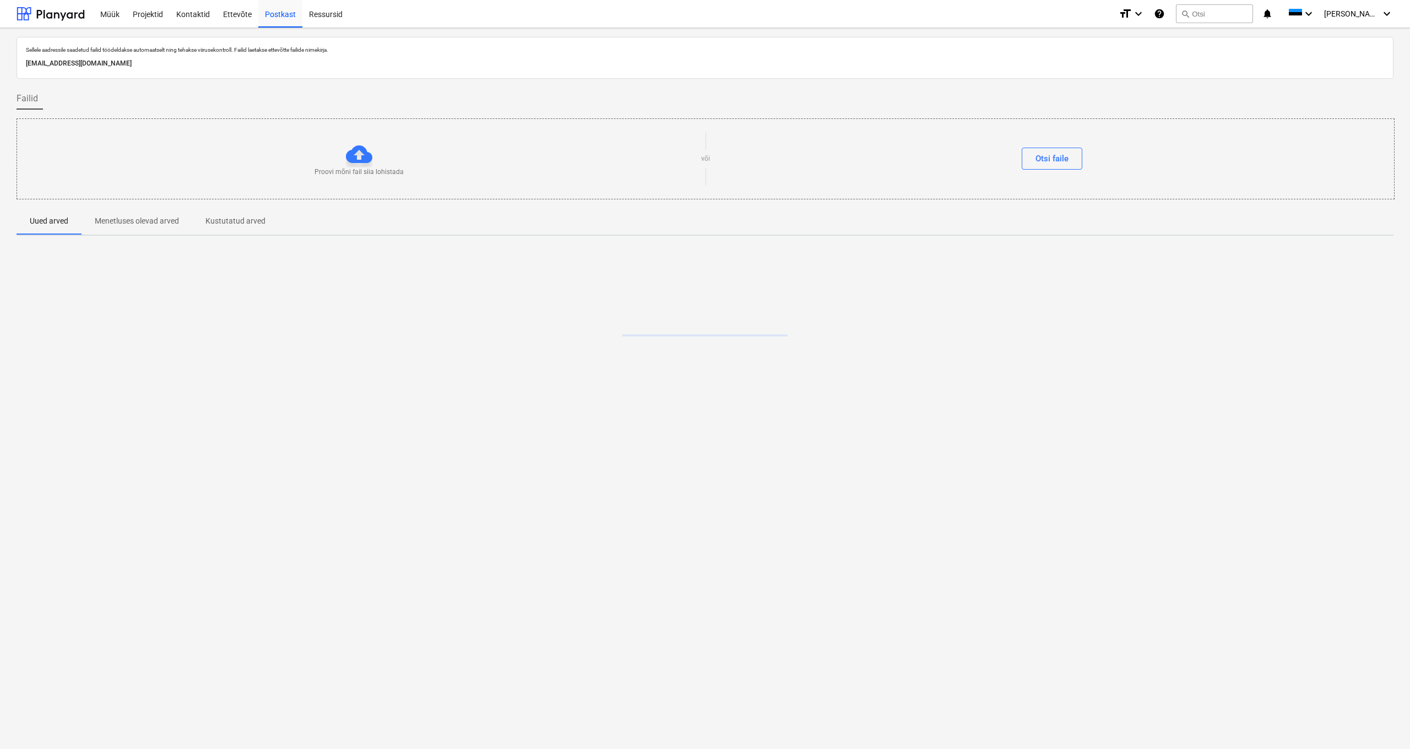  Describe the element at coordinates (49, 221) in the screenshot. I see `p: Uued arved` at that location.